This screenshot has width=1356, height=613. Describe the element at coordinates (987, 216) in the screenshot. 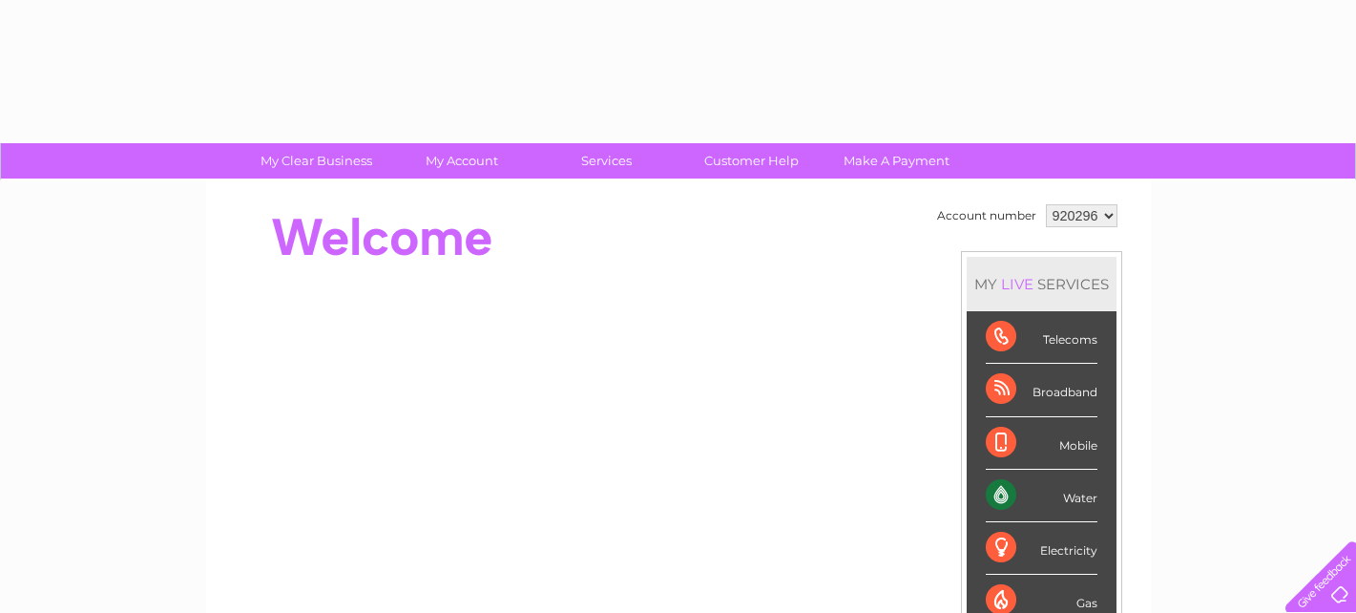

I see `td: Account number` at that location.